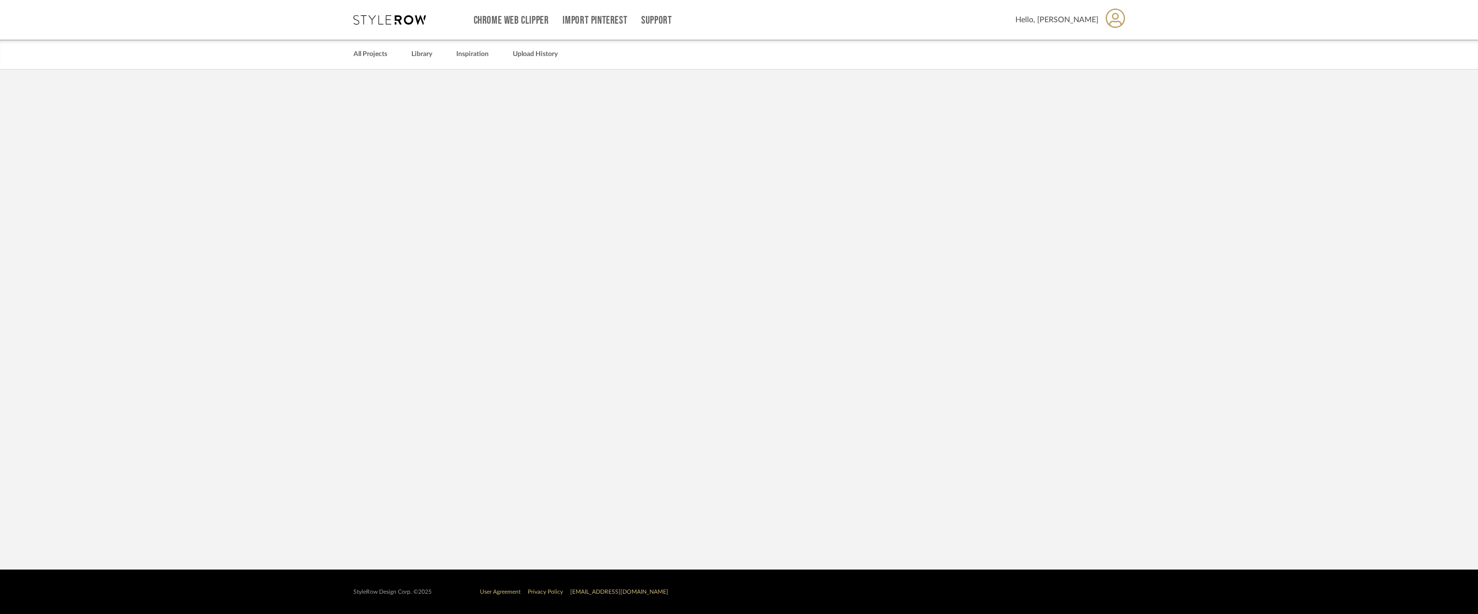 This screenshot has height=614, width=1478. What do you see at coordinates (500, 591) in the screenshot?
I see `a: User Agreement` at bounding box center [500, 591].